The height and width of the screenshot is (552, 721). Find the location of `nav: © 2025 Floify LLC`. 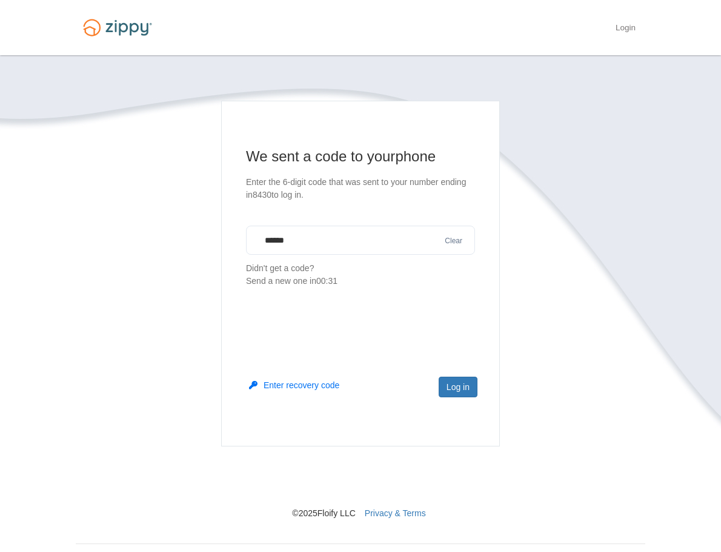

nav: © 2025 Floify LLC is located at coordinates (361, 483).